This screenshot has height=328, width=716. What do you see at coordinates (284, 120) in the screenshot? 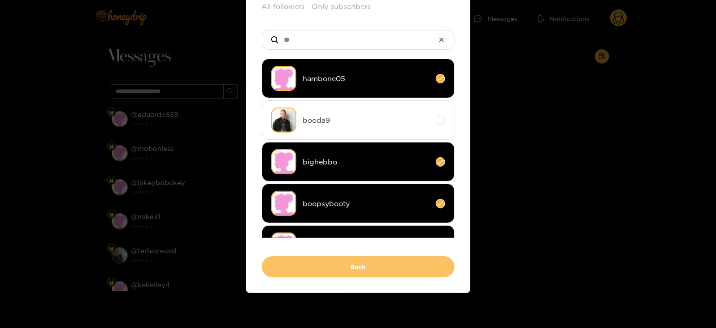
I see `img: xocgr-male-model-photography-fort-lauderdale-0016.jpg` at bounding box center [284, 120].